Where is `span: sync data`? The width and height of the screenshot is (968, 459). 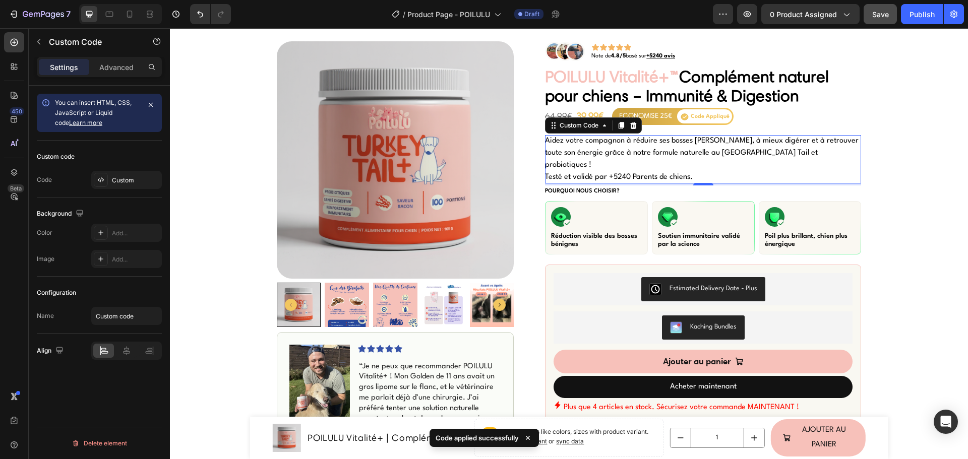 span: sync data is located at coordinates (400, 413).